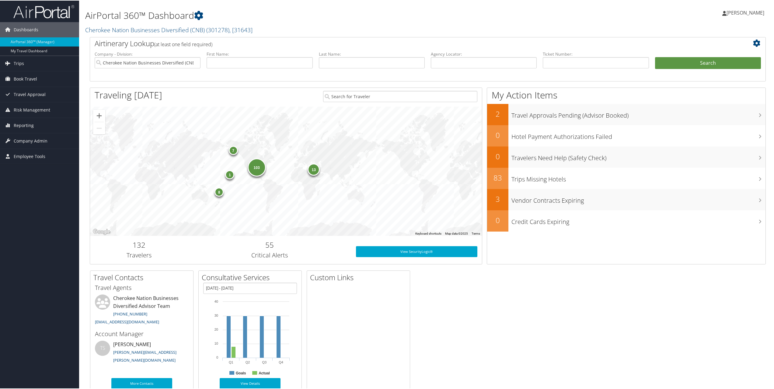 Image resolution: width=774 pixels, height=389 pixels. What do you see at coordinates (498, 113) in the screenshot?
I see `h2: 2` at bounding box center [498, 113].